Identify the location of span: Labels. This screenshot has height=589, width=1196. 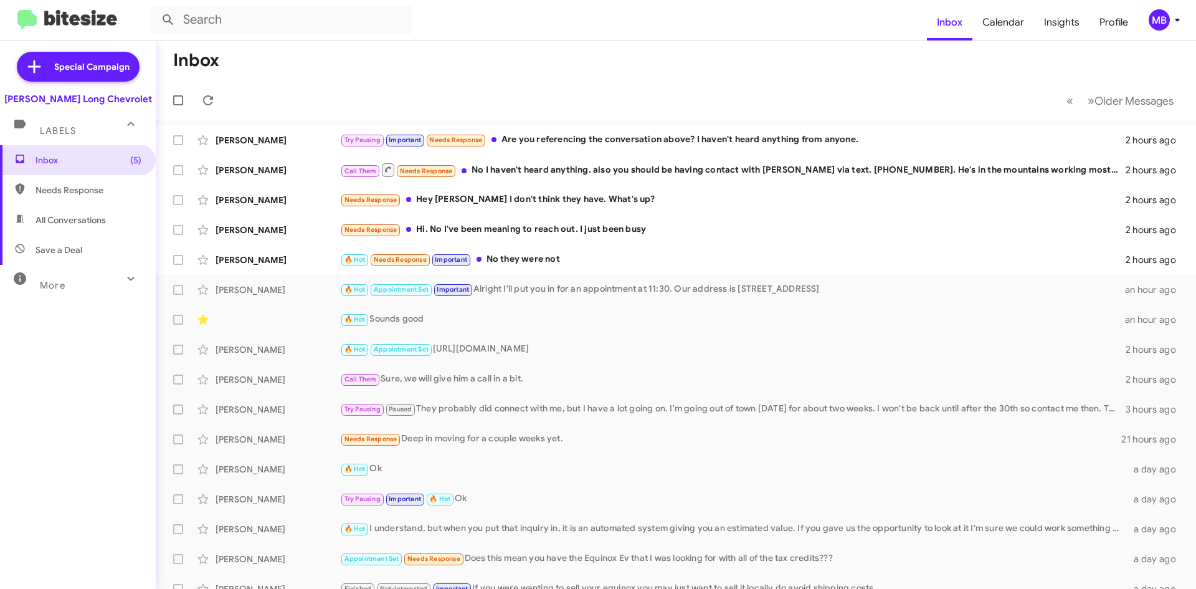
(58, 131).